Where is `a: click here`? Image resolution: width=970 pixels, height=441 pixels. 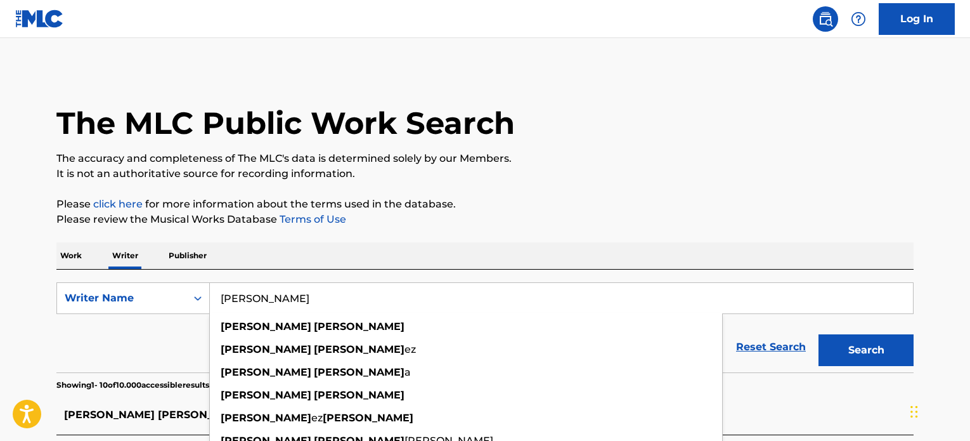
a: click here is located at coordinates (118, 203).